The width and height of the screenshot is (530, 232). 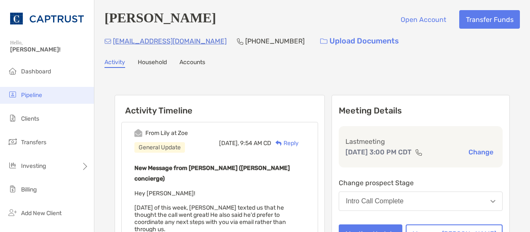 I want to click on button: Intro Call Complete, so click(x=421, y=201).